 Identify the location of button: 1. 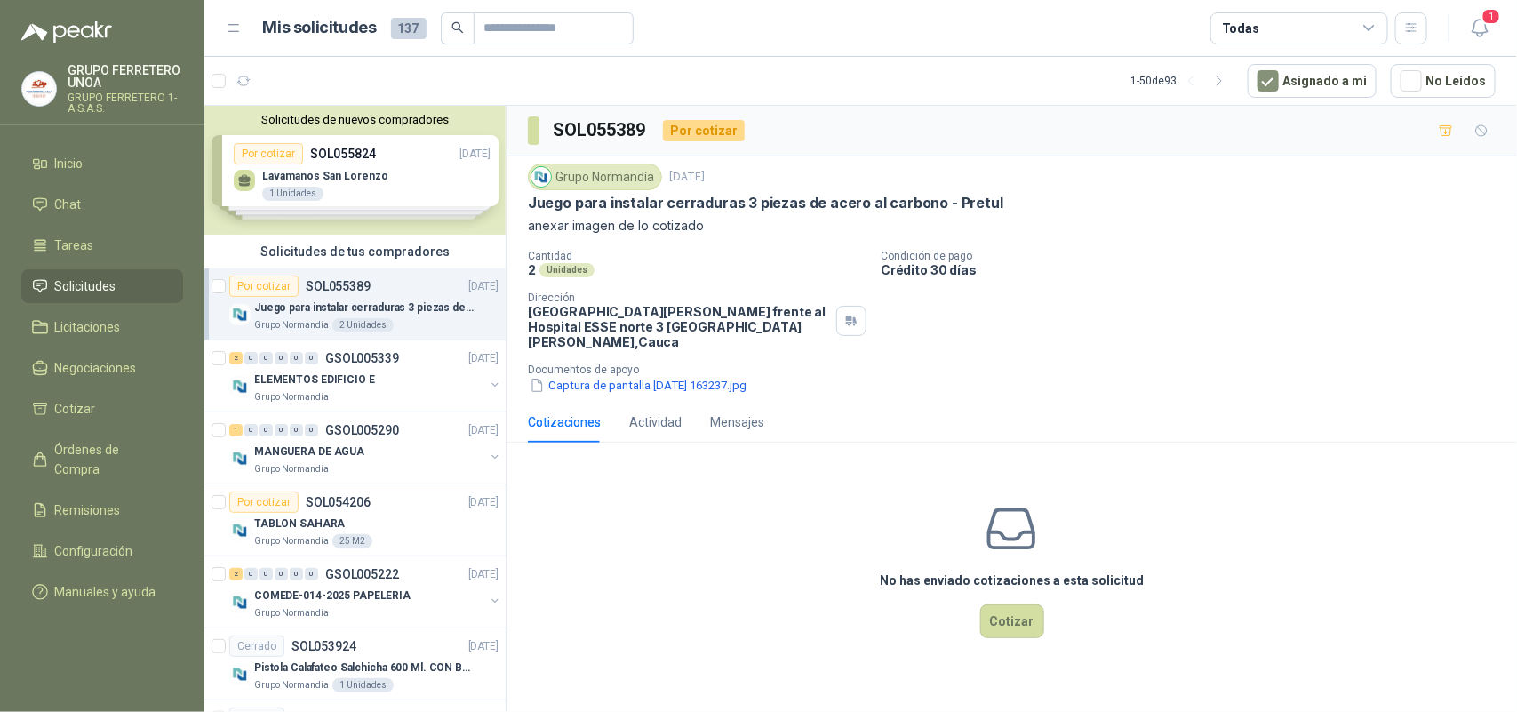
(1480, 28).